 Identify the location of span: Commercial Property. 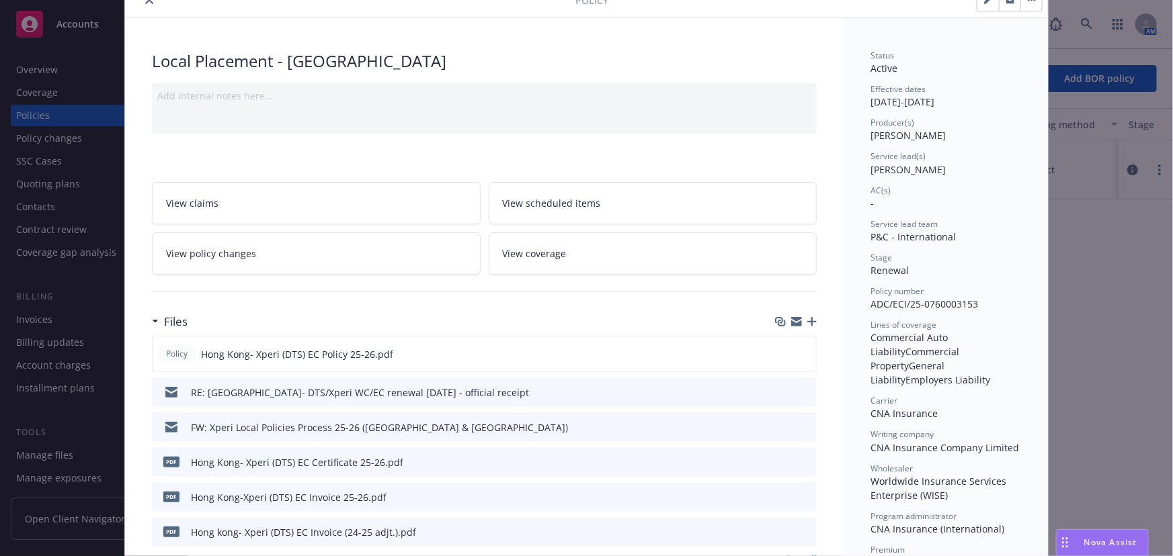
(916, 359).